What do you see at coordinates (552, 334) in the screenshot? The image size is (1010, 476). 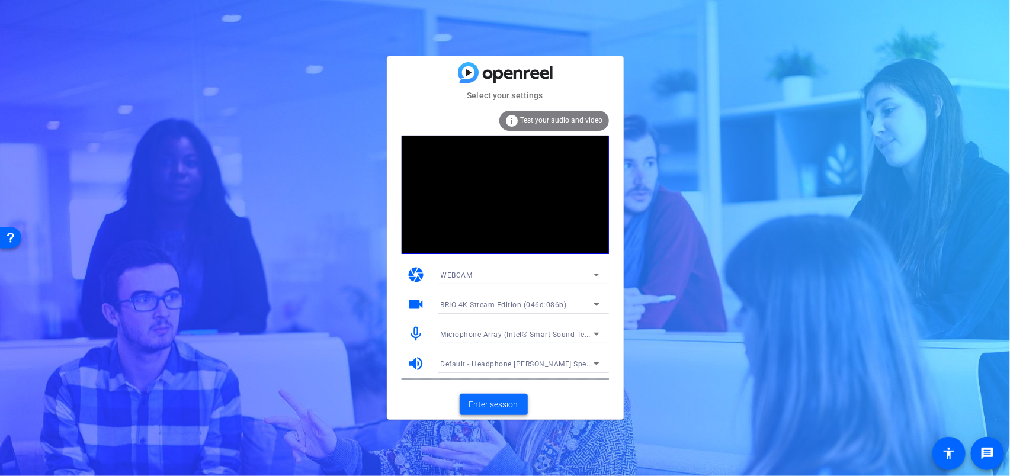 I see `span: Microphone Array (Intel® Smart Sound Technology (Intel® SST))` at bounding box center [552, 334].